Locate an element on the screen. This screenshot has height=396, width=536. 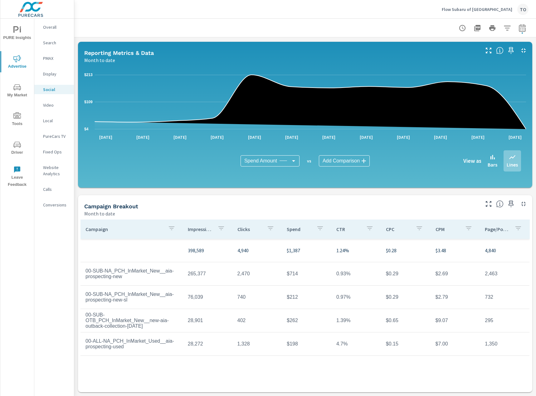
p: 398,589 is located at coordinates (208, 251).